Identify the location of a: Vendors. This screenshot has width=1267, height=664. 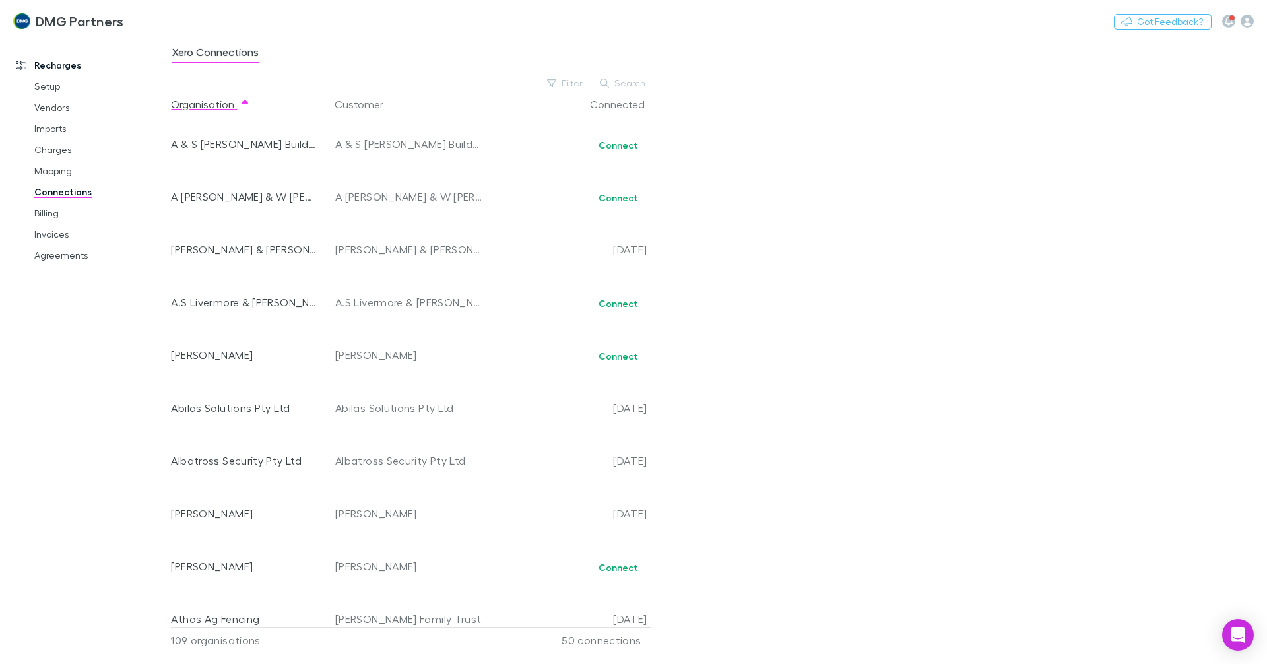
(100, 108).